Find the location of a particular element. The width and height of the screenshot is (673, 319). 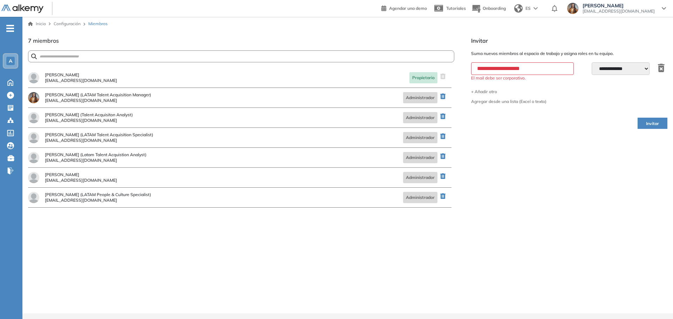

div: Agregar desde una lista (Excel o texto) is located at coordinates (509, 102).